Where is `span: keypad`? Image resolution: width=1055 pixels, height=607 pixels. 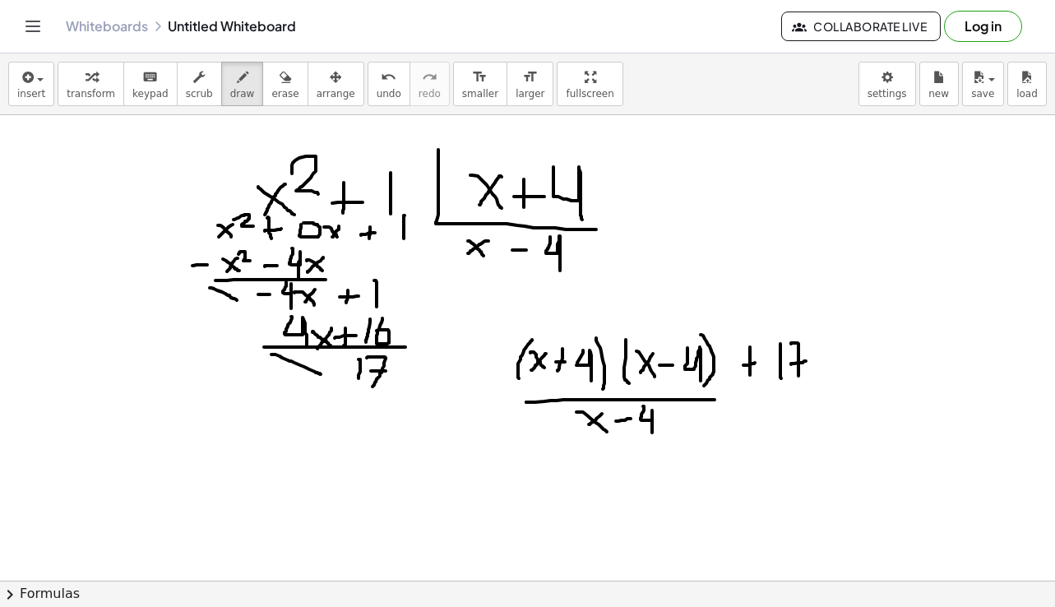 span: keypad is located at coordinates (150, 94).